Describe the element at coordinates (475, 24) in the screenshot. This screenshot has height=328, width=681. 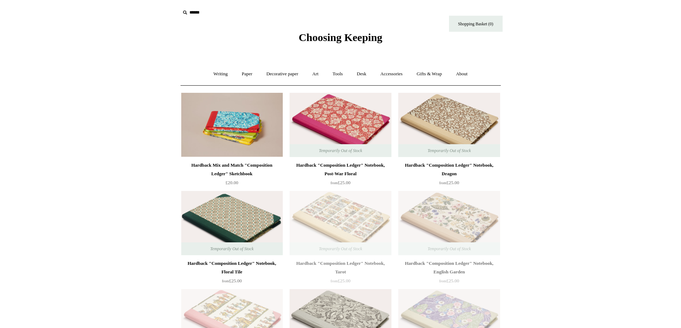
I see `a: Shopping Basket (0)` at that location.